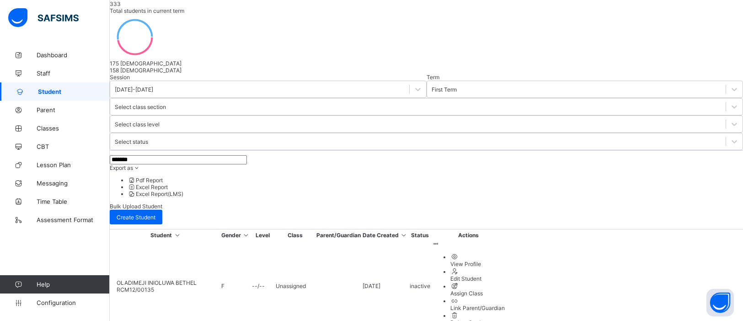  What do you see at coordinates (73, 183) in the screenshot?
I see `span: Messaging` at bounding box center [73, 183].